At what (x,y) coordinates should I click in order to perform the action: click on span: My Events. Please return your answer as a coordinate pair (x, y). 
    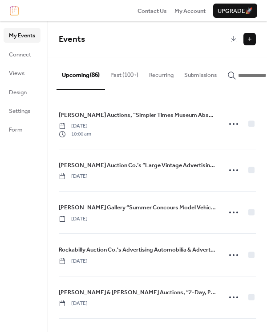
    Looking at the image, I should click on (22, 36).